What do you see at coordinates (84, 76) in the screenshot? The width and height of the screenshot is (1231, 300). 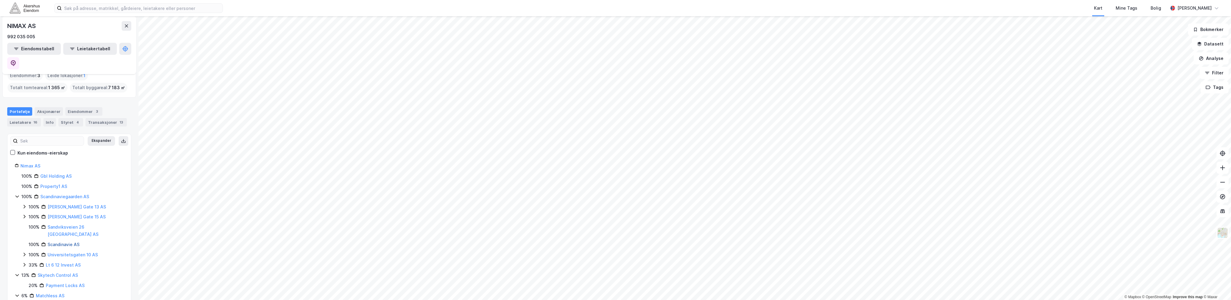 I see `span: 1` at bounding box center [84, 76].